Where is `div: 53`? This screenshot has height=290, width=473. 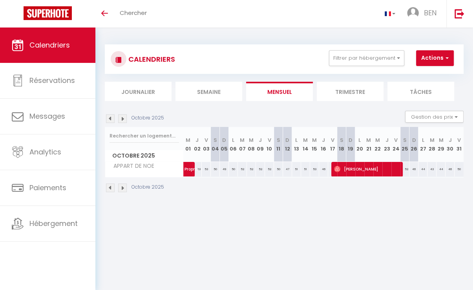
div: 53 is located at coordinates (314, 169).